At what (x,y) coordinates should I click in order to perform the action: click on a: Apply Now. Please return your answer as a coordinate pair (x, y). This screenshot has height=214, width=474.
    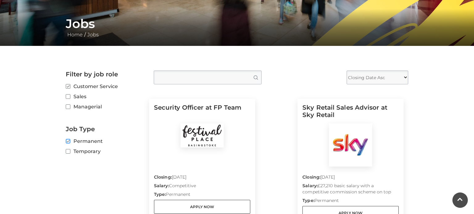
    Looking at the image, I should click on (202, 207).